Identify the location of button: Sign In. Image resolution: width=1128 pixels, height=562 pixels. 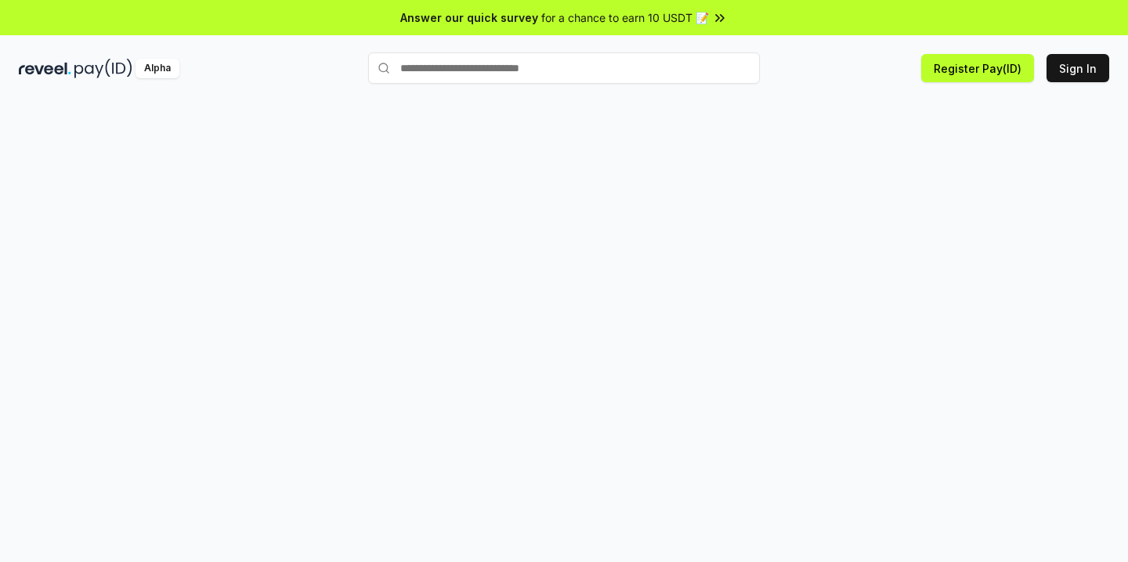
(1078, 68).